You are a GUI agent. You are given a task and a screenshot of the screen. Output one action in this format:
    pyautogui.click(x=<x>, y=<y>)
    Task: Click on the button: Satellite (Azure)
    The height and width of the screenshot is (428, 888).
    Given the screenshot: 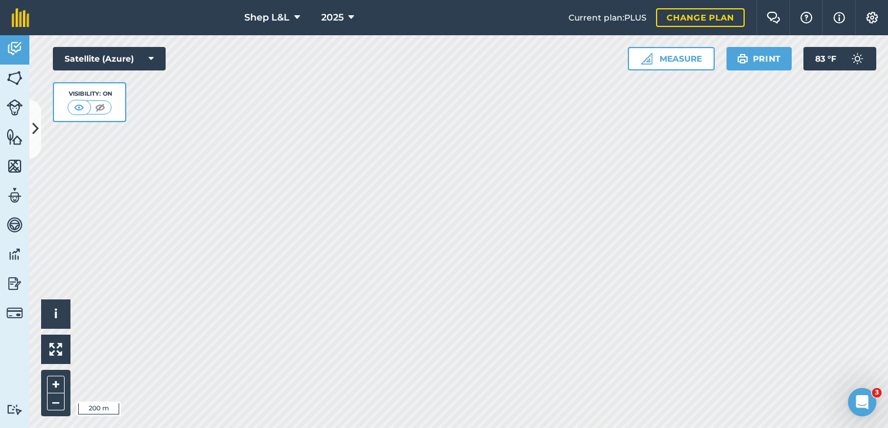 What is the action you would take?
    pyautogui.click(x=109, y=59)
    